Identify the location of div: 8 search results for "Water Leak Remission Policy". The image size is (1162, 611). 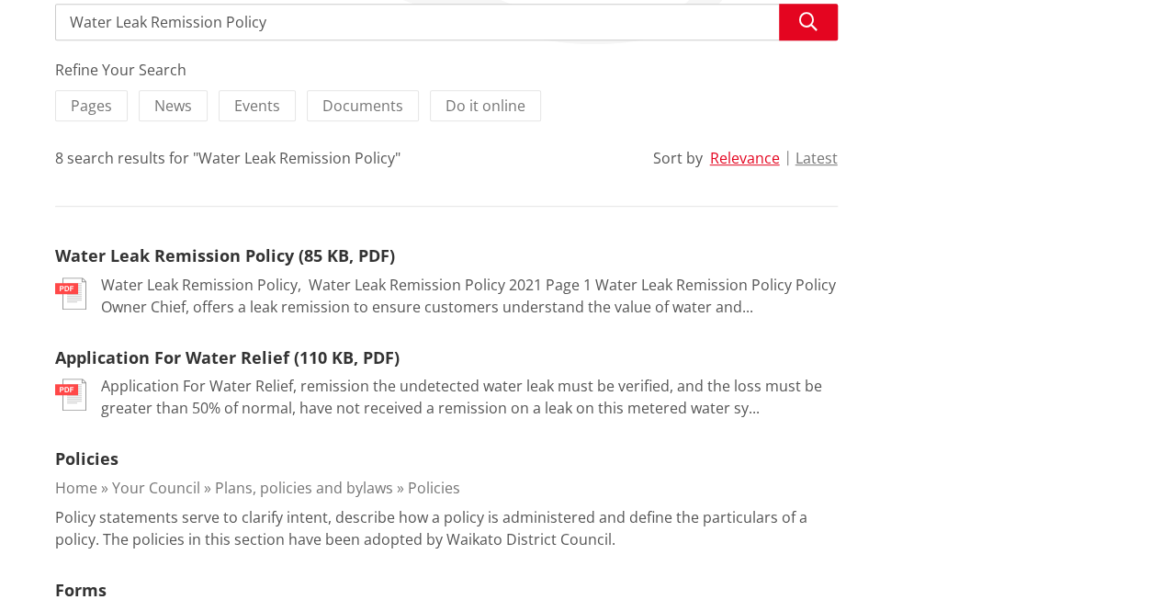
(228, 158).